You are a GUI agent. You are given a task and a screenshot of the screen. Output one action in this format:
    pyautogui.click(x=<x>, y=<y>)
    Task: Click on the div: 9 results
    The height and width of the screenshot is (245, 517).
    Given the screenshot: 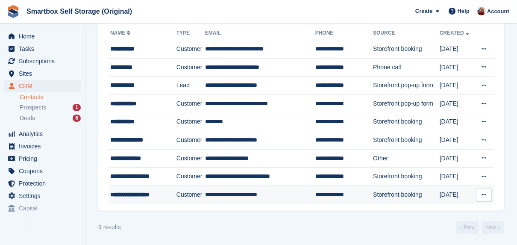 What is the action you would take?
    pyautogui.click(x=109, y=227)
    